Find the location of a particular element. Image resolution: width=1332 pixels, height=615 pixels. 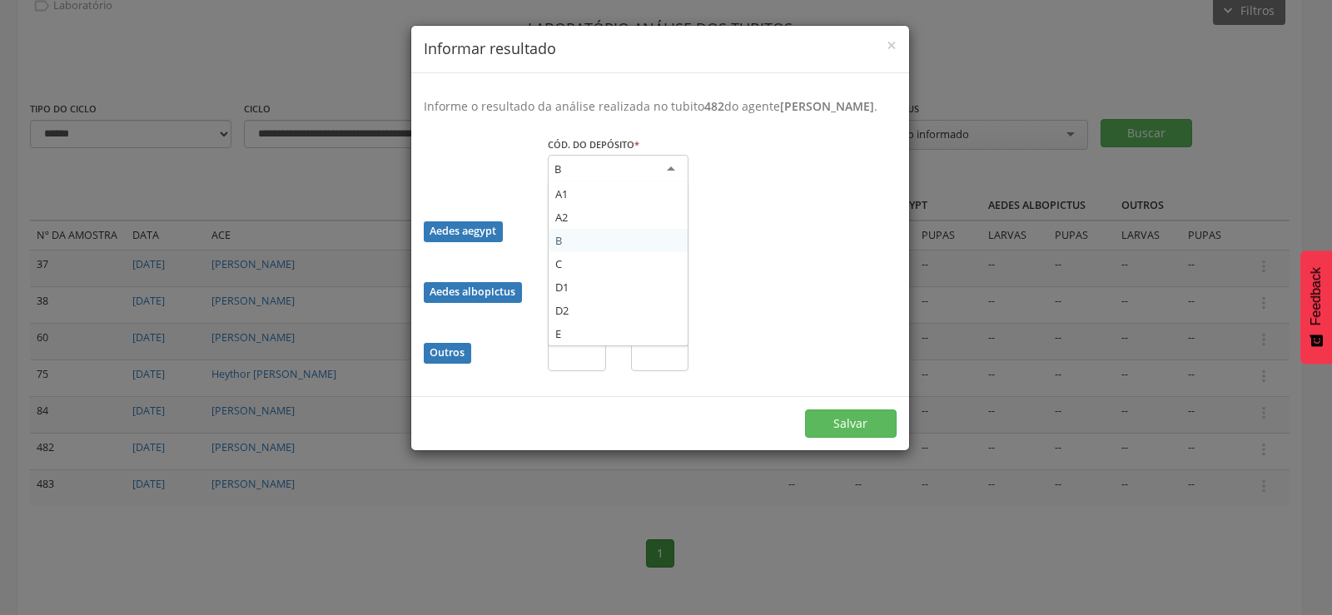

div: D2 is located at coordinates (618, 310).